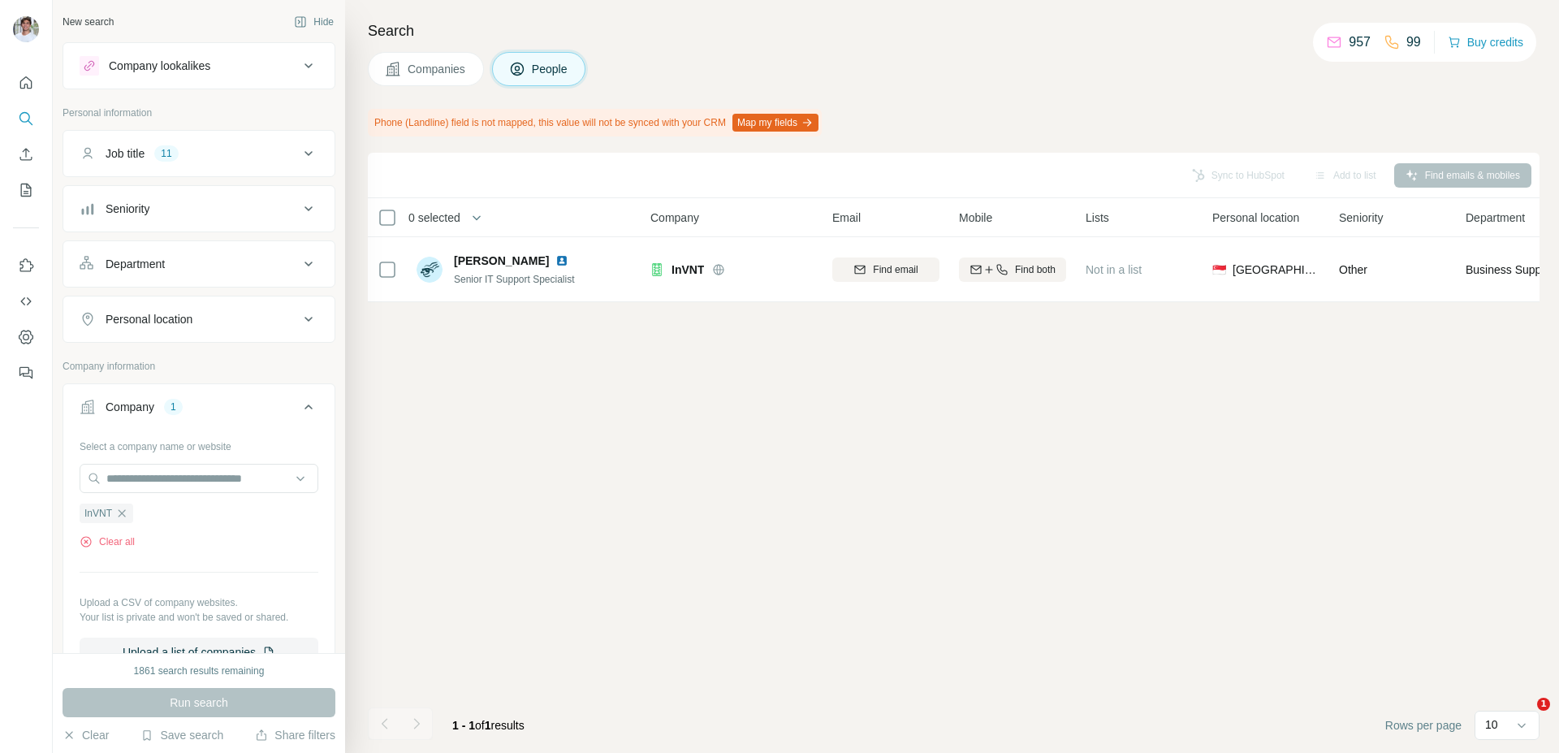 Image resolution: width=1559 pixels, height=753 pixels. Describe the element at coordinates (1255, 218) in the screenshot. I see `span: Personal location` at that location.